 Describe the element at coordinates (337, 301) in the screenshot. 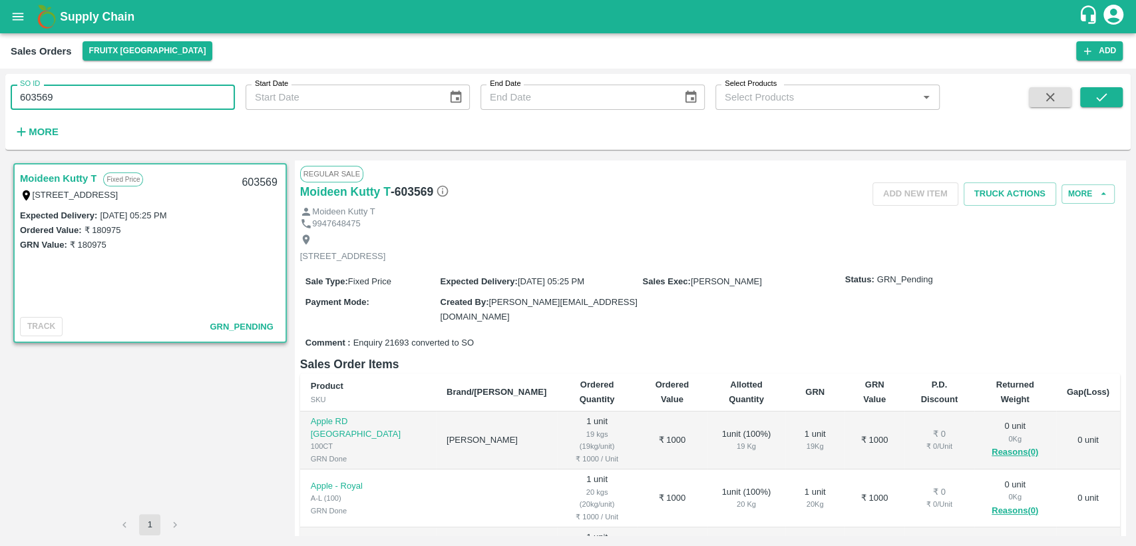

I see `label: Payment Mode :` at that location.